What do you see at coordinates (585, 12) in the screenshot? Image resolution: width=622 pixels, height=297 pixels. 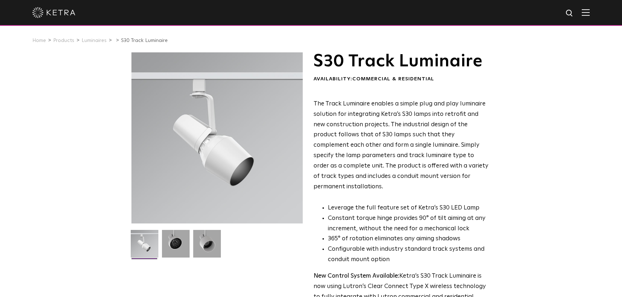 I see `img: Hamburger%20Nav.svg` at bounding box center [585, 12].